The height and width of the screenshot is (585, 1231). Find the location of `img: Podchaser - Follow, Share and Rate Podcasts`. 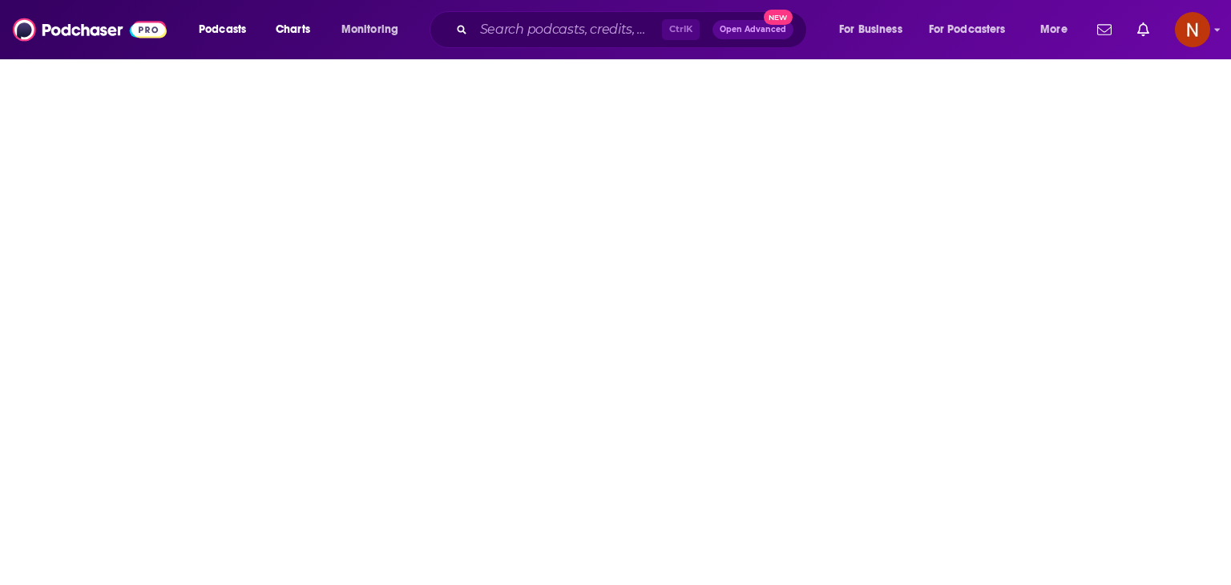

img: Podchaser - Follow, Share and Rate Podcasts is located at coordinates (90, 30).